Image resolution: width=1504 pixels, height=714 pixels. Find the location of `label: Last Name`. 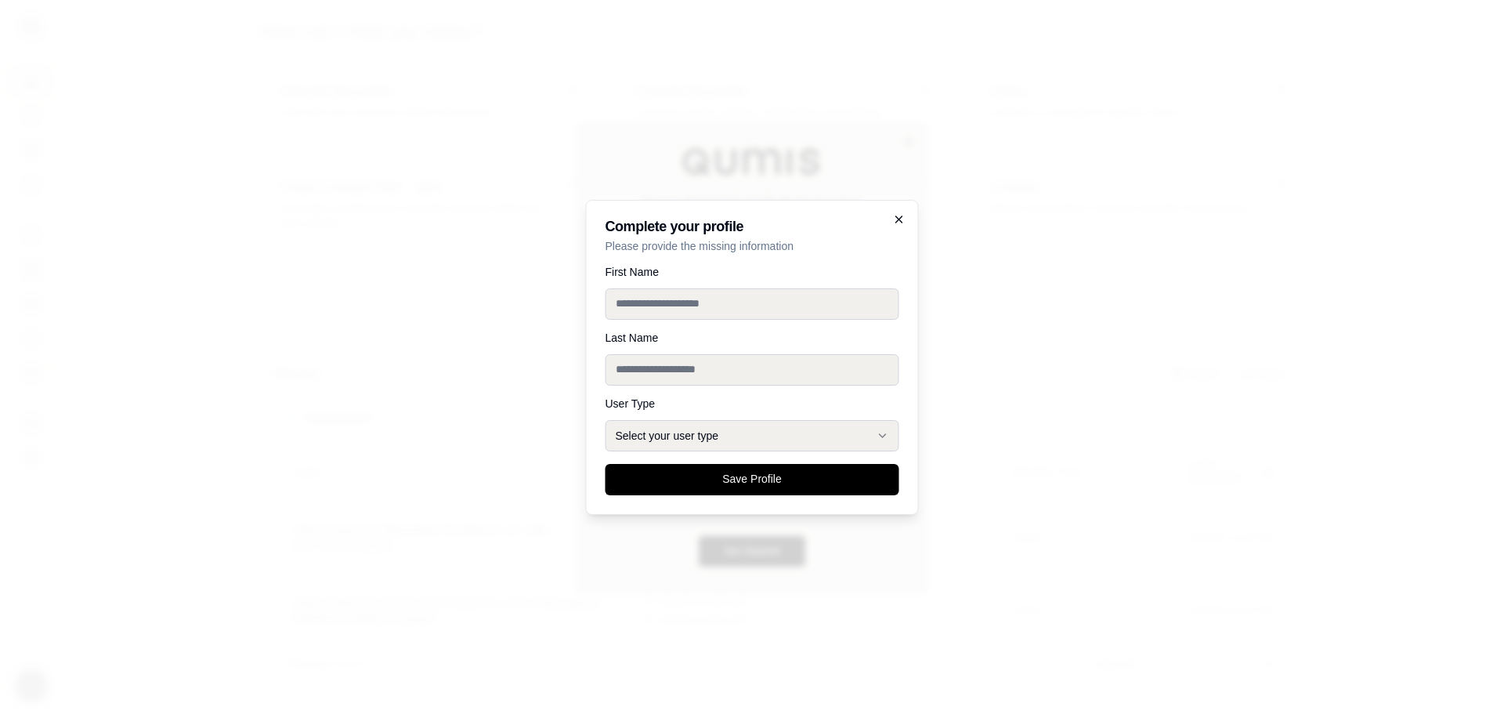

label: Last Name is located at coordinates (752, 338).